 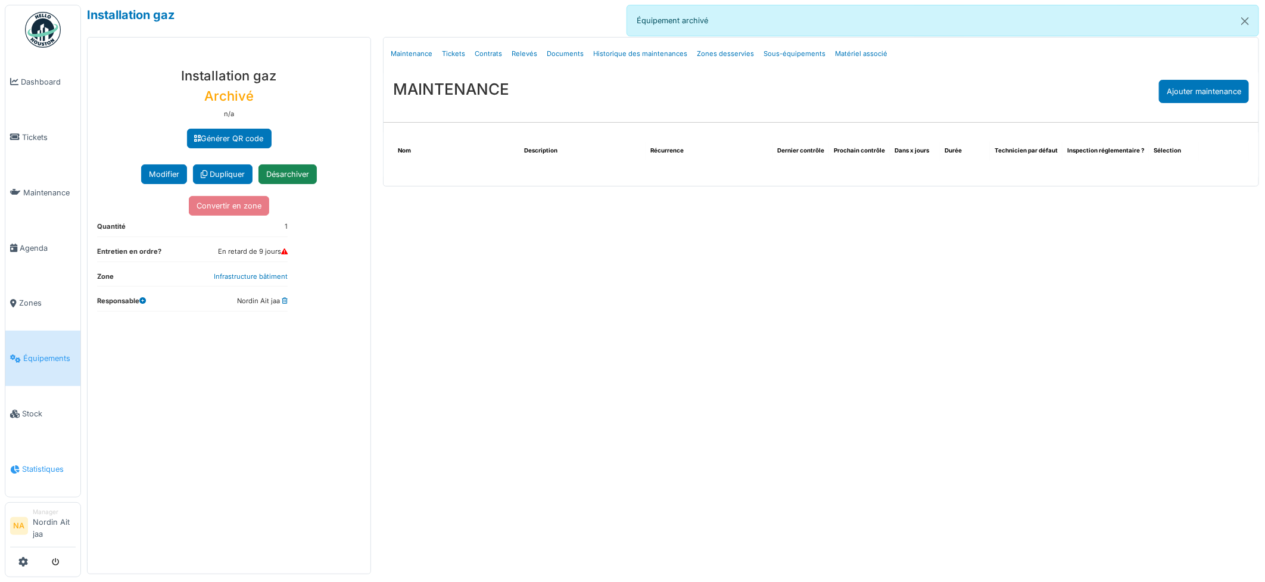 What do you see at coordinates (1106, 151) in the screenshot?
I see `th: Inspection réglementaire ?` at bounding box center [1106, 151].